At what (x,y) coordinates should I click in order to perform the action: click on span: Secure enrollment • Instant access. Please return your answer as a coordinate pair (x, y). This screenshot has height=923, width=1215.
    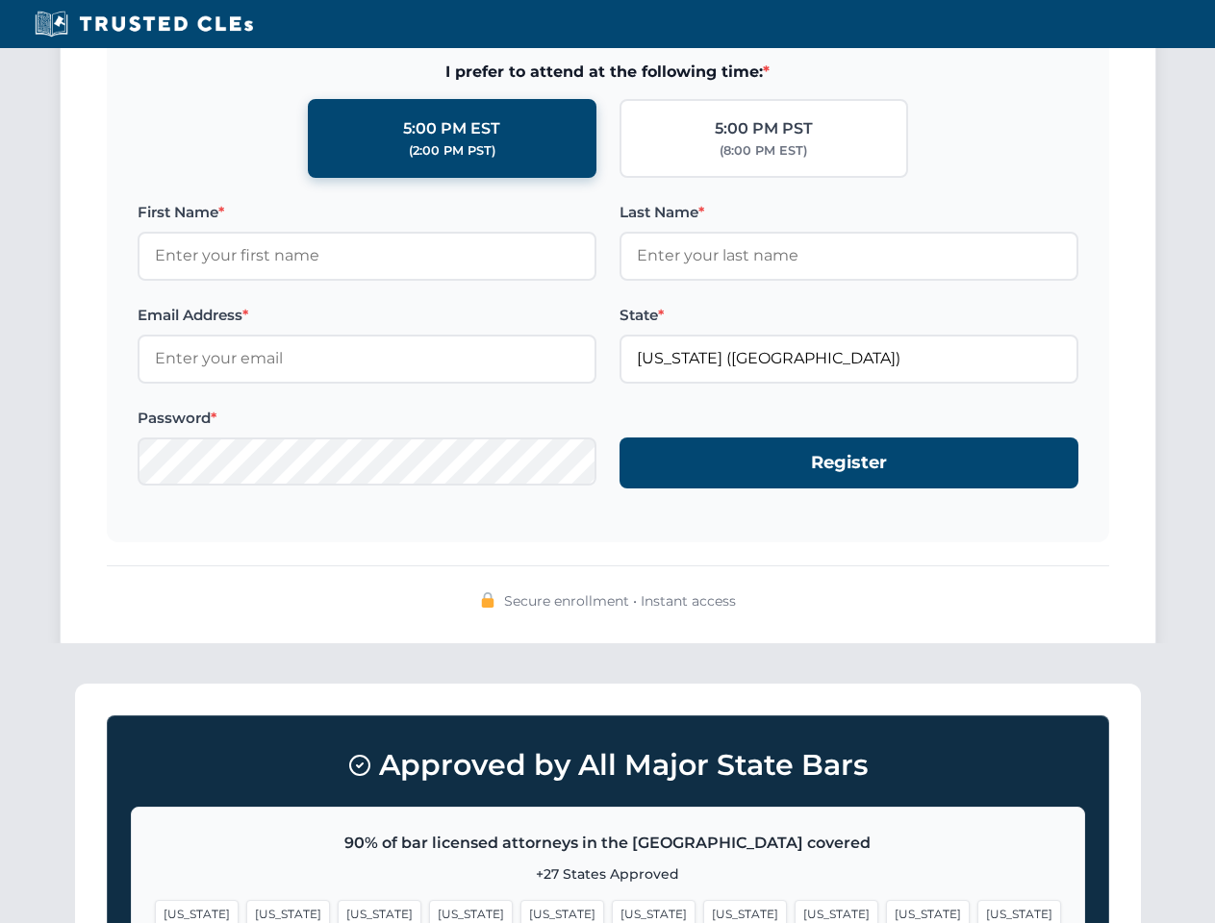
    Looking at the image, I should click on (619, 601).